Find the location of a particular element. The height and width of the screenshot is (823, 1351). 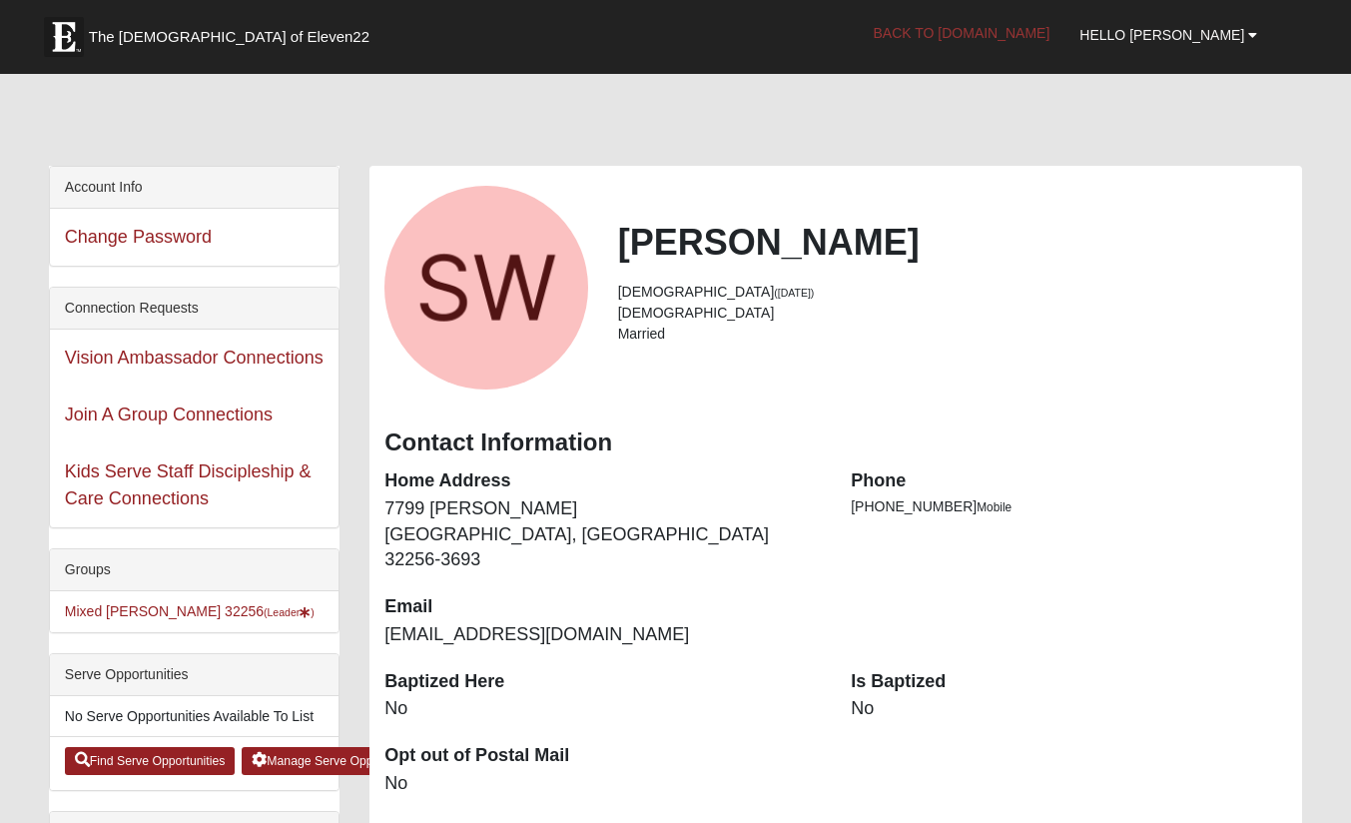

li: No Serve Opportunities Available To List is located at coordinates (194, 716).